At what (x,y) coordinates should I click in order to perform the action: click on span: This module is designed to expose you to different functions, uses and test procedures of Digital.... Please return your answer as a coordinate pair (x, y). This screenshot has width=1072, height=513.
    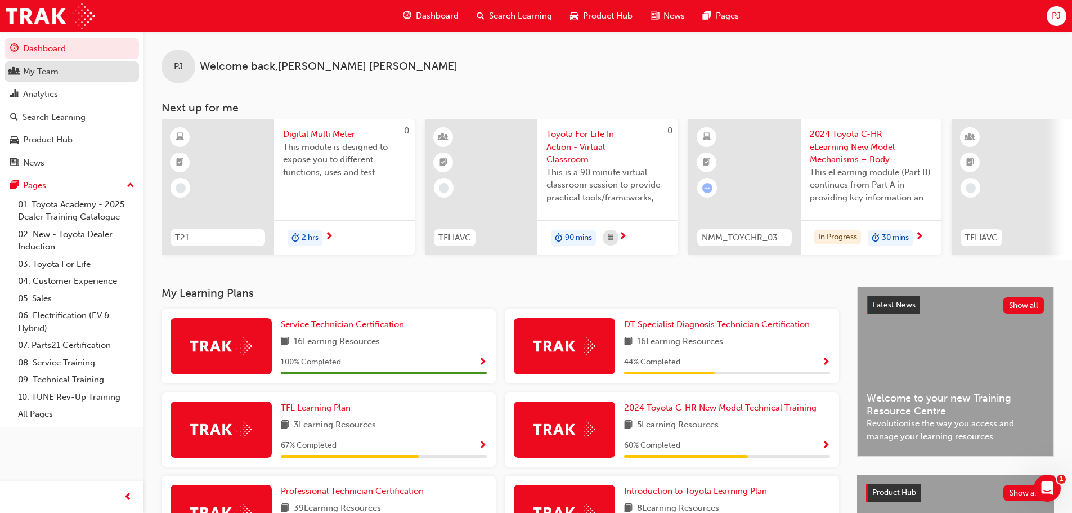
    Looking at the image, I should click on (344, 160).